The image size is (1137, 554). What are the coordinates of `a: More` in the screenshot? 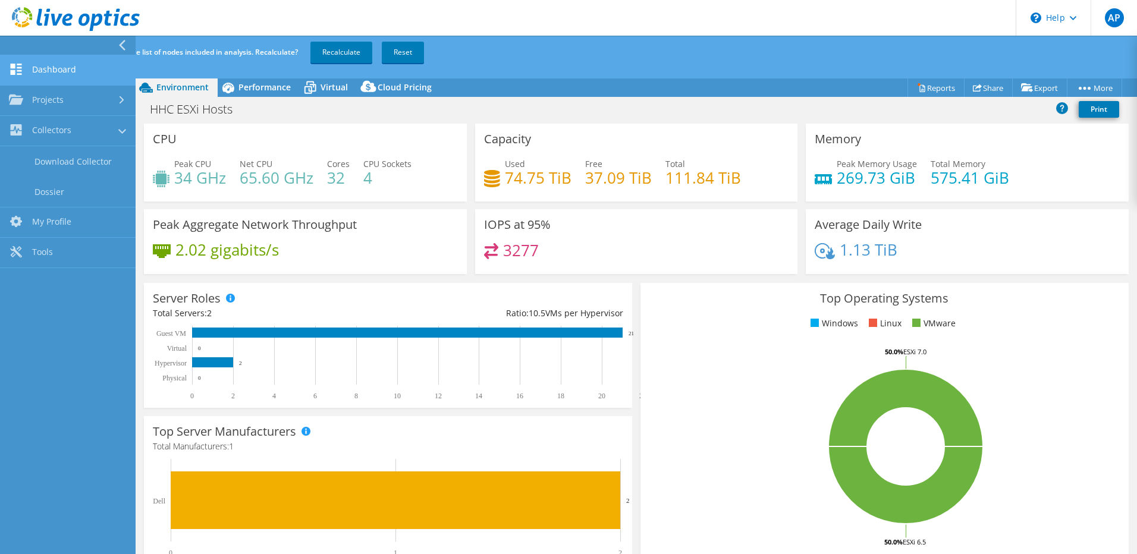 It's located at (1095, 87).